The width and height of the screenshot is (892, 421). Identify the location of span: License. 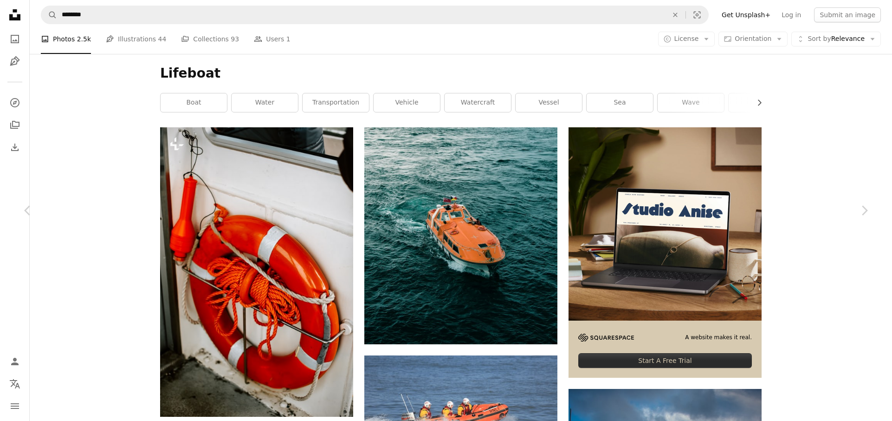
(687, 39).